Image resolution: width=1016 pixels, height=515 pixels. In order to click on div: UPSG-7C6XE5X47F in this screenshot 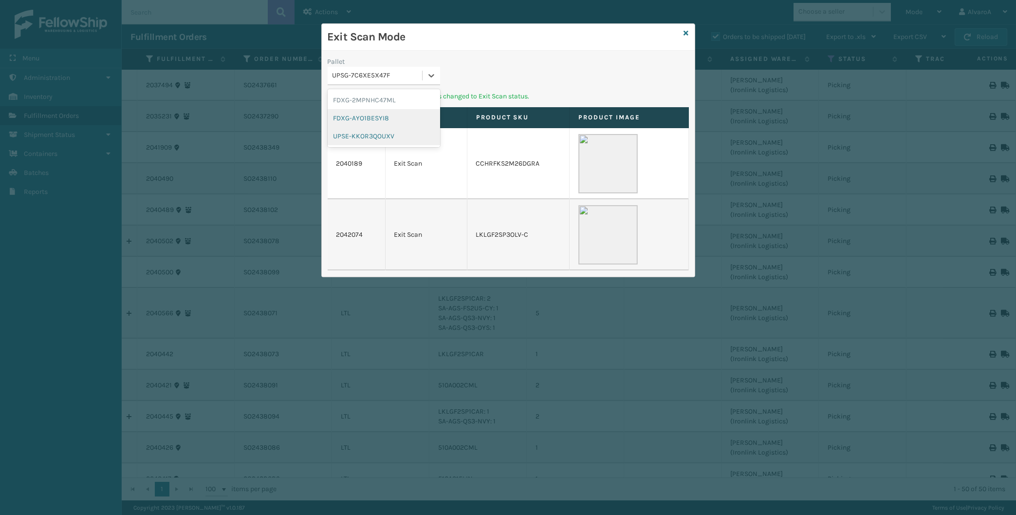, I will do `click(378, 75)`.